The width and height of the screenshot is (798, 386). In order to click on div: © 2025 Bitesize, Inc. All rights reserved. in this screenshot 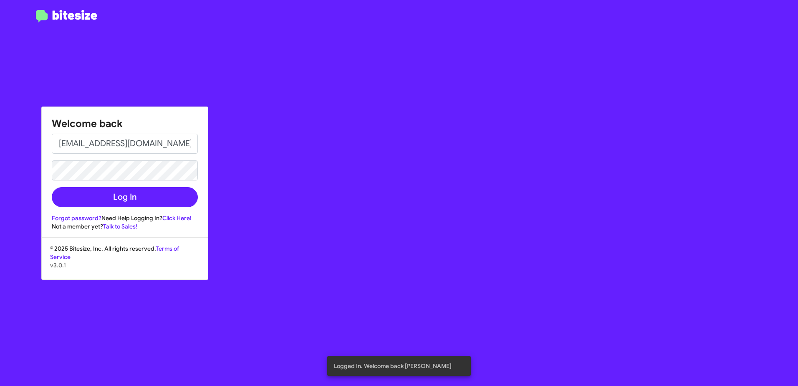, I will do `click(125, 262)`.